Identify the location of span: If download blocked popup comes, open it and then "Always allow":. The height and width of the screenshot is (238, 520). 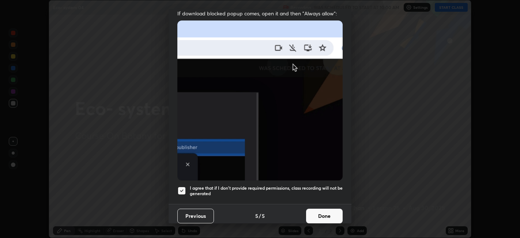
(260, 13).